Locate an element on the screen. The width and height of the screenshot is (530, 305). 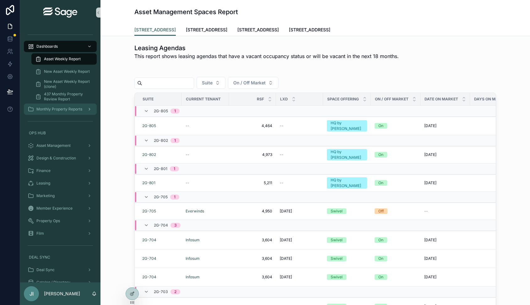
a: 4,464 is located at coordinates (253, 126).